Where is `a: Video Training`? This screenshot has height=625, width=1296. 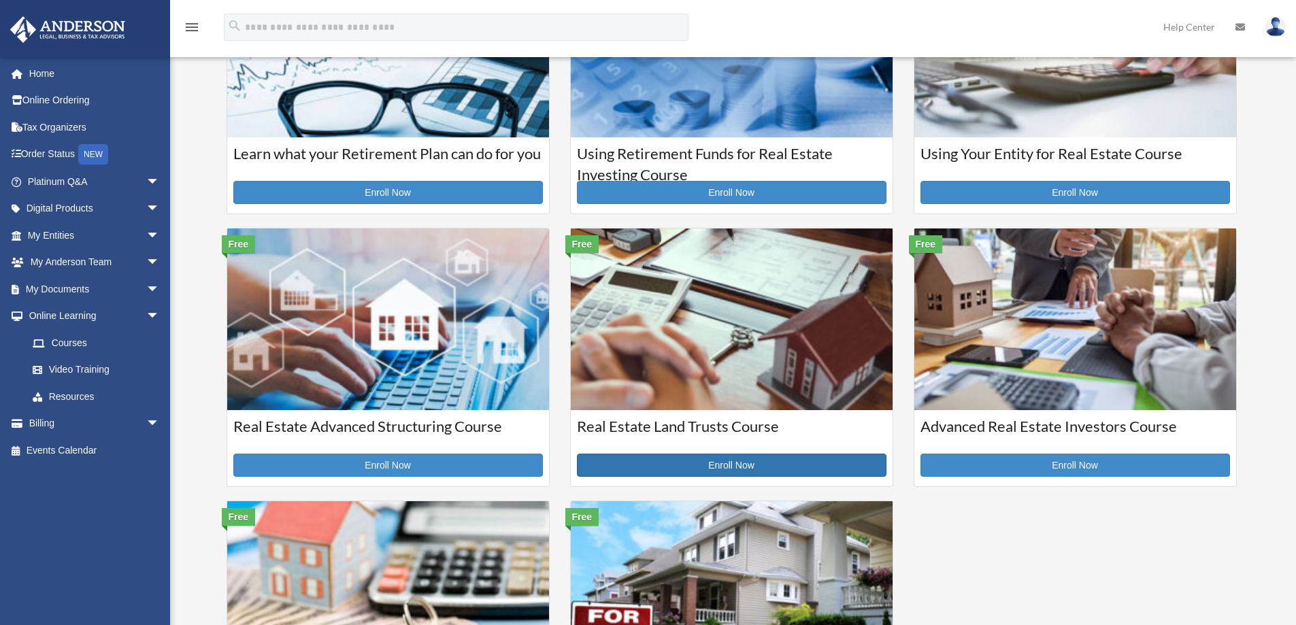 a: Video Training is located at coordinates (99, 370).